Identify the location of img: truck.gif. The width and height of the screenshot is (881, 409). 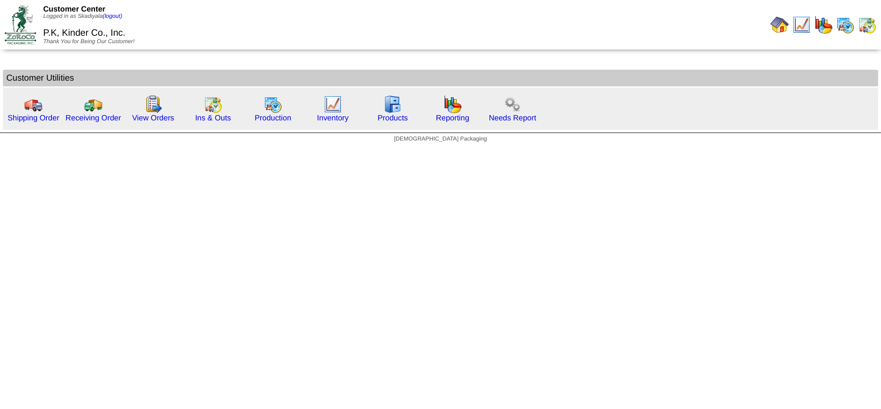
(33, 104).